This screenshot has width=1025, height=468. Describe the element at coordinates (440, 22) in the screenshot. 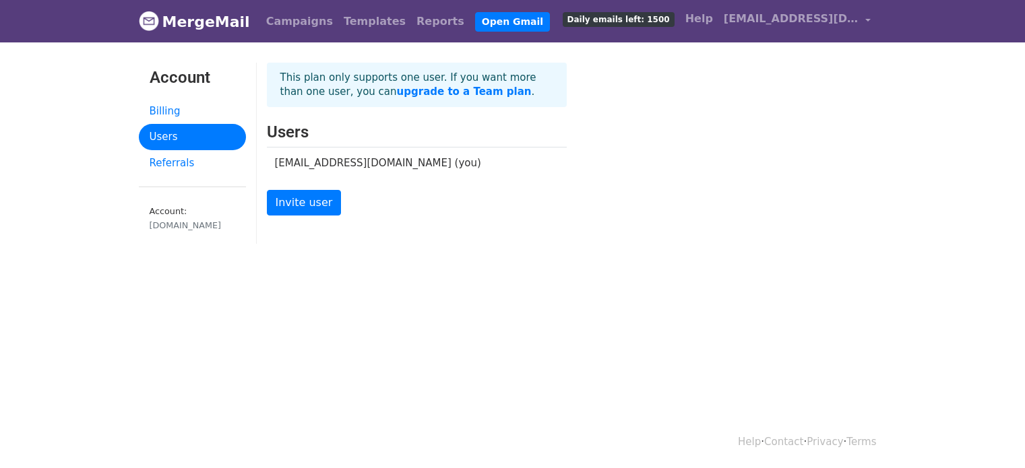

I see `a: Reports` at that location.